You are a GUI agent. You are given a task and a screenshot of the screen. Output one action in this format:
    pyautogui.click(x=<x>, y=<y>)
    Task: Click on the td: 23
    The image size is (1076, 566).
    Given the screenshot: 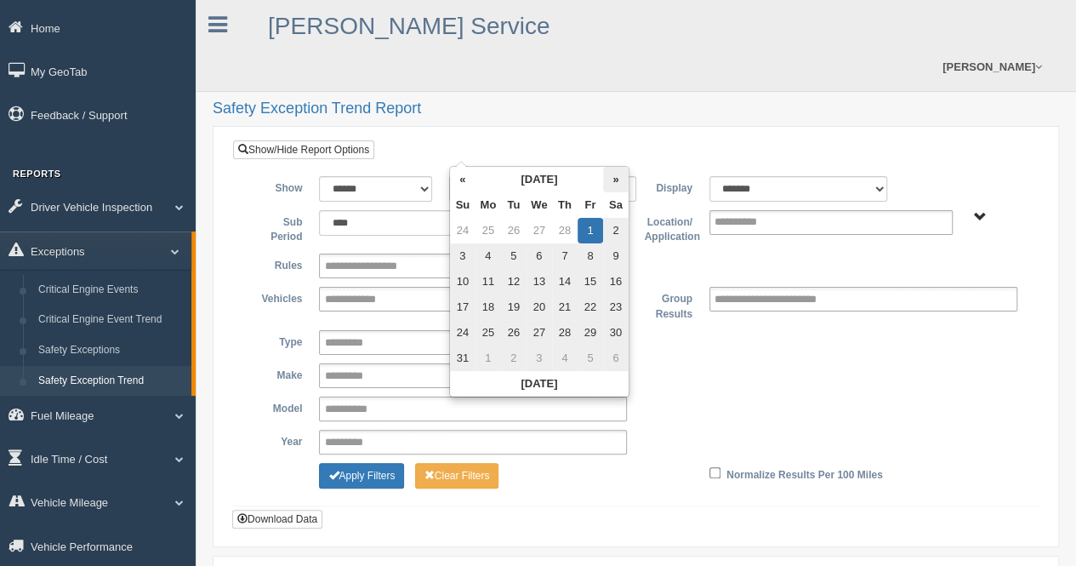 What is the action you would take?
    pyautogui.click(x=616, y=307)
    